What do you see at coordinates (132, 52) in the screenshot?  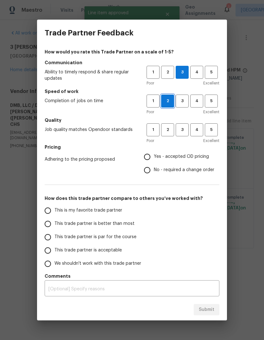 I see `h4: How would you rate this Trade Partner on a scale of 1-5?` at bounding box center [132, 52].